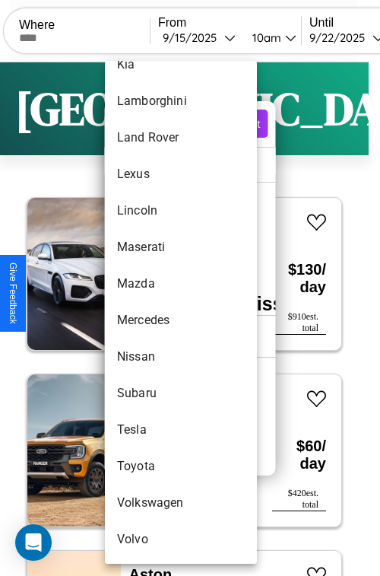 The width and height of the screenshot is (380, 576). What do you see at coordinates (181, 357) in the screenshot?
I see `li: Nissan` at bounding box center [181, 357].